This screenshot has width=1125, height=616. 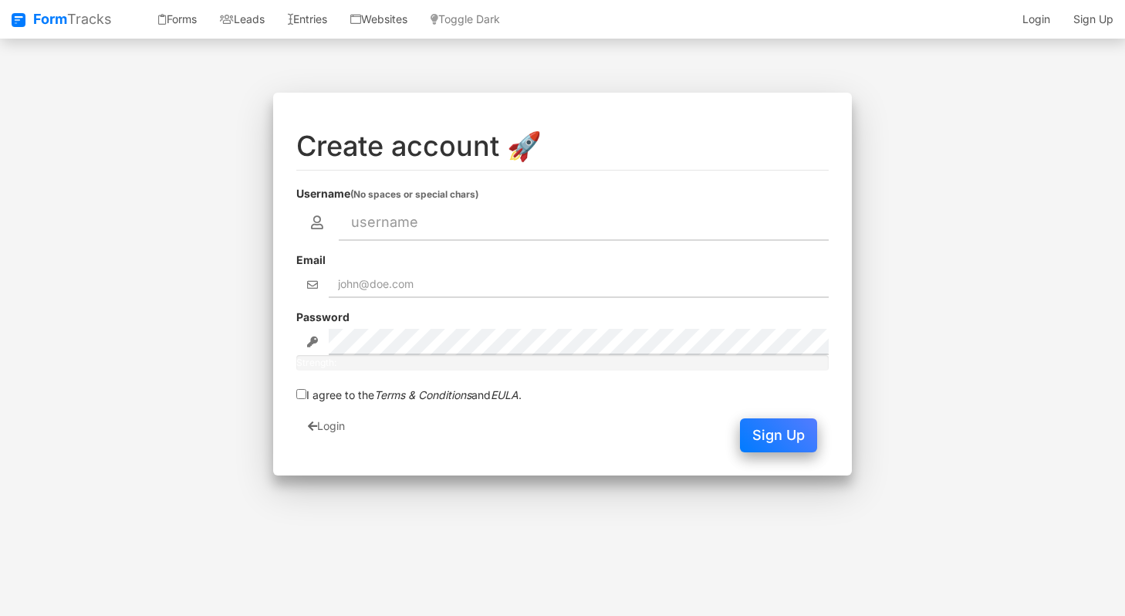 What do you see at coordinates (19, 20) in the screenshot?
I see `img: icon.png` at bounding box center [19, 20].